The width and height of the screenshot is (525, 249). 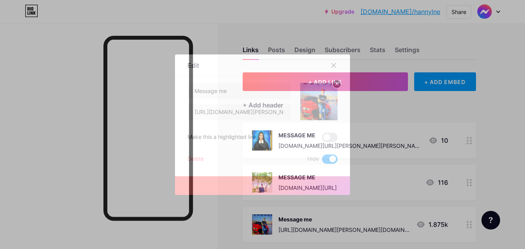 What do you see at coordinates (222, 137) in the screenshot?
I see `div: Make this a highlighted link` at bounding box center [222, 137].